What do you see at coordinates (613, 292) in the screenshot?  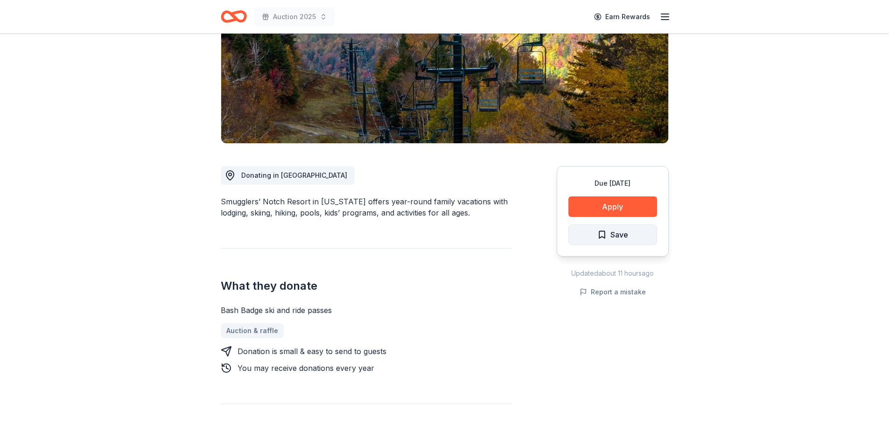 I see `button: Report a mistake` at bounding box center [613, 292].